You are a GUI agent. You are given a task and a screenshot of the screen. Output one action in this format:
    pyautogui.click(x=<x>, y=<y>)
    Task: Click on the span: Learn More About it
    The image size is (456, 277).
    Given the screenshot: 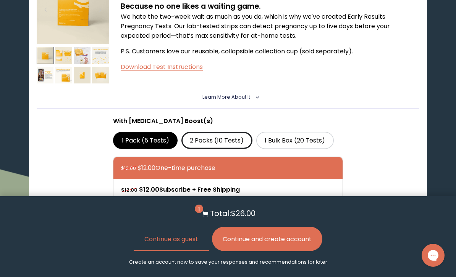 What is the action you would take?
    pyautogui.click(x=226, y=97)
    